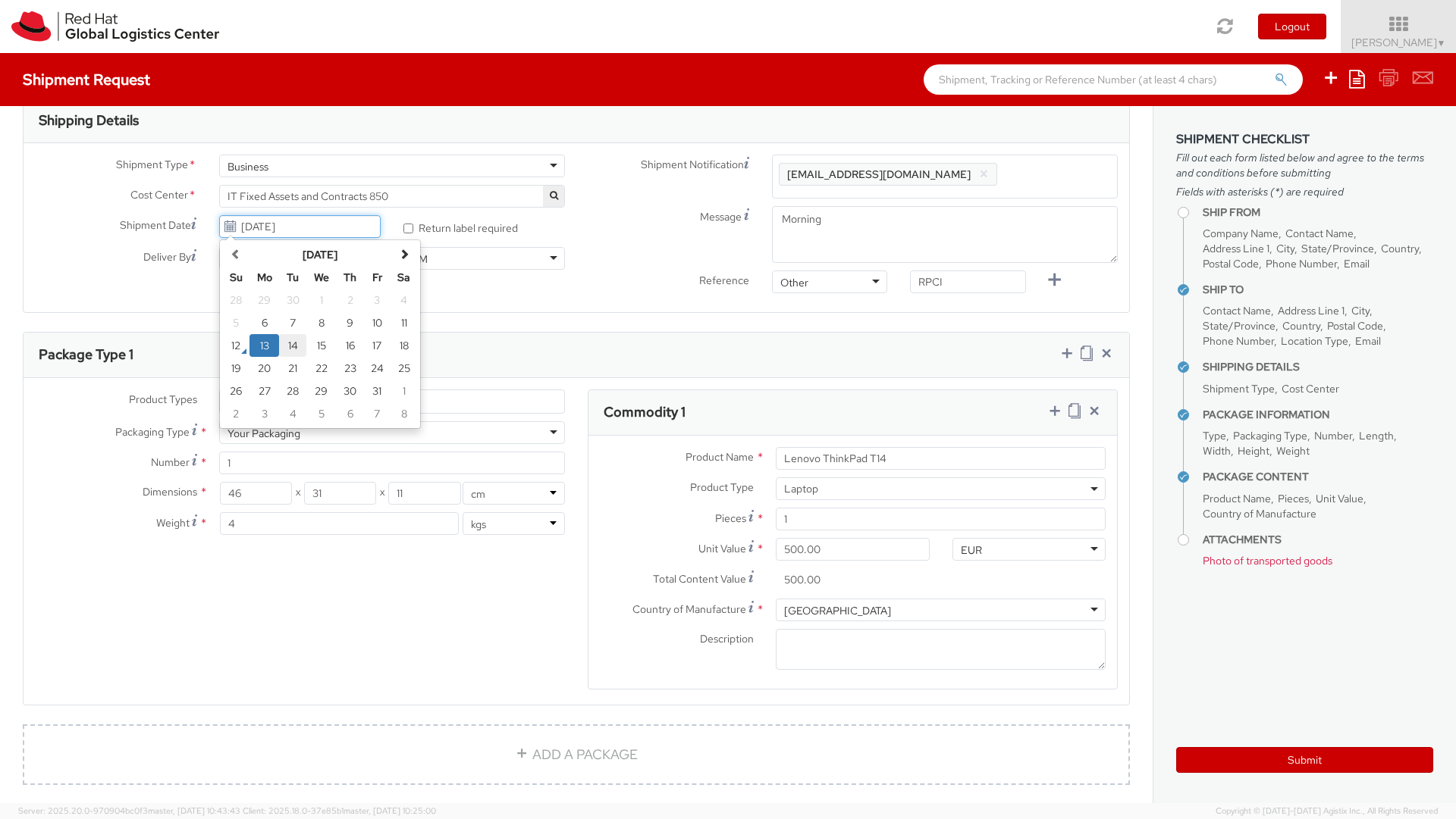 This screenshot has height=819, width=1456. What do you see at coordinates (1318, 212) in the screenshot?
I see `h4: Ship From` at bounding box center [1318, 212].